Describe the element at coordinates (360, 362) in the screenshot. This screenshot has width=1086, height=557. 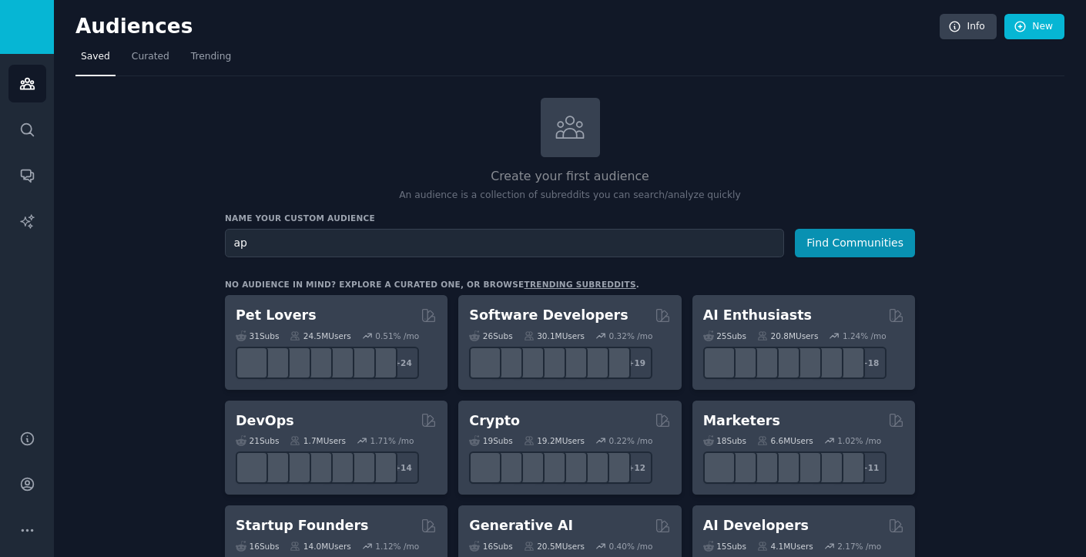
I see `img: PetAdvice` at that location.